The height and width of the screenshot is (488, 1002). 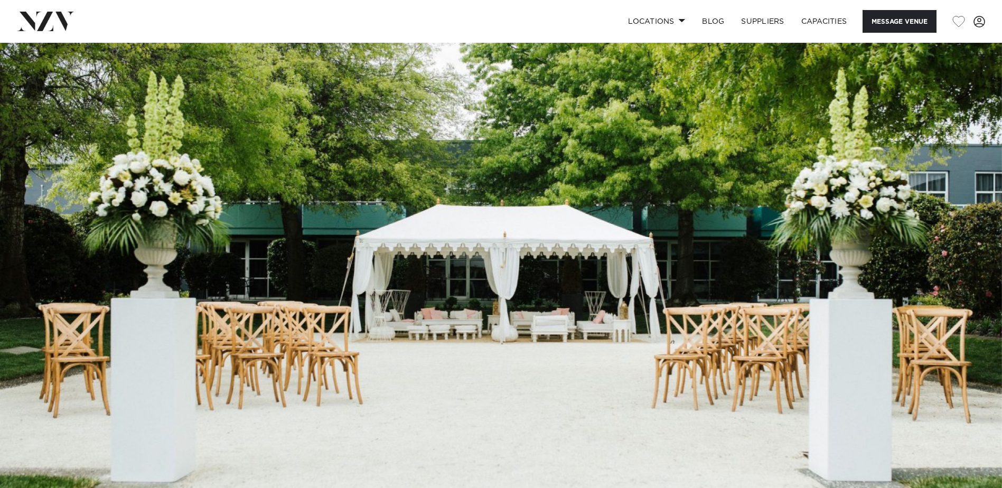 I want to click on a: SUPPLIERS, so click(x=762, y=21).